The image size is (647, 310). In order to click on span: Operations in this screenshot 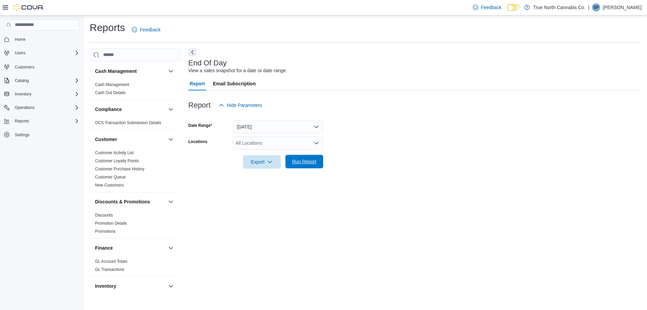, I will do `click(25, 107)`.